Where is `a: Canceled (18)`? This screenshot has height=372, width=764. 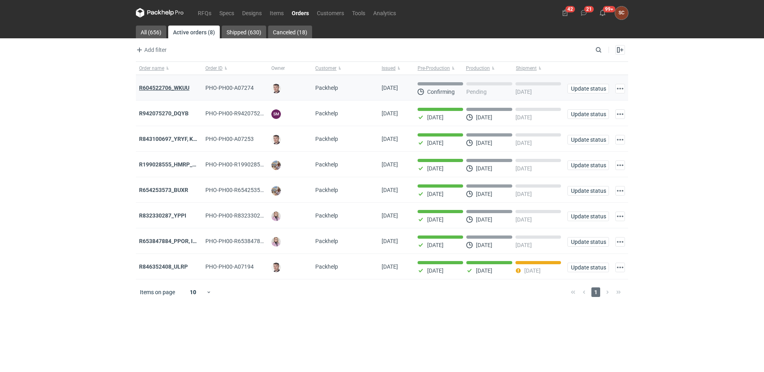 a: Canceled (18) is located at coordinates (290, 32).